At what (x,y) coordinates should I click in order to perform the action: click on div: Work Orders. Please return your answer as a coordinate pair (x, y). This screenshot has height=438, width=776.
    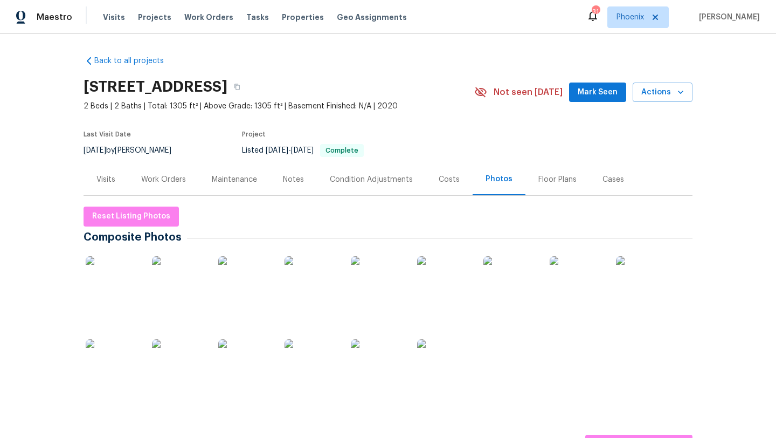
    Looking at the image, I should click on (163, 179).